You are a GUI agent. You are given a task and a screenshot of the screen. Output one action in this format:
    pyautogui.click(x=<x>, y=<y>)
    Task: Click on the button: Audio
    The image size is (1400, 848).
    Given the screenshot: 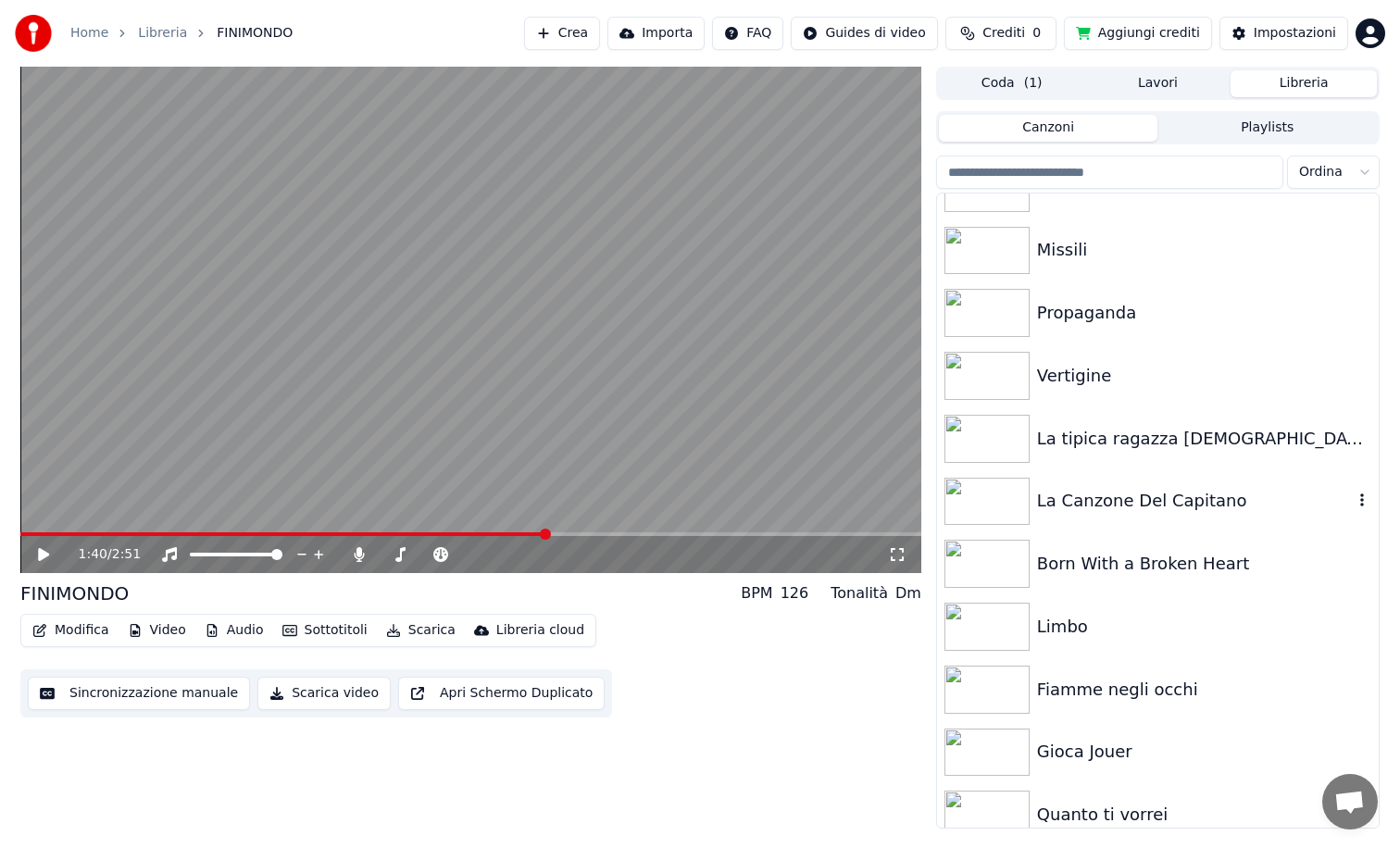 What is the action you would take?
    pyautogui.click(x=234, y=631)
    